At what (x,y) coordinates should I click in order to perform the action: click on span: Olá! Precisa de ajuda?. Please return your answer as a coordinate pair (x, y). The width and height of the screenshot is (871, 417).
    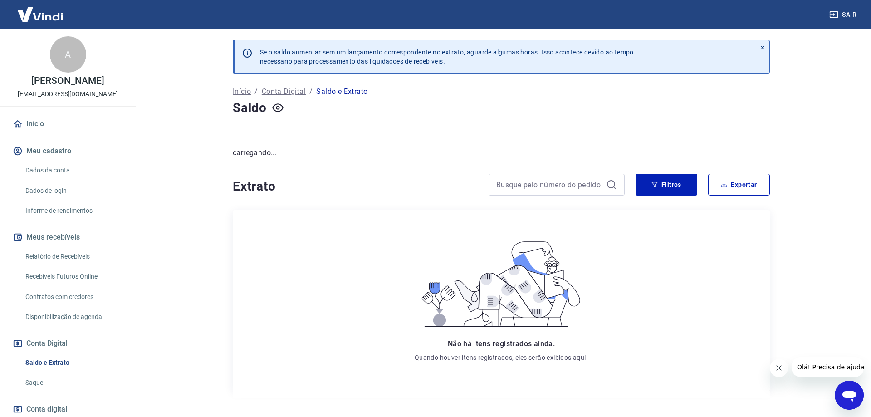
    Looking at the image, I should click on (41, 10).